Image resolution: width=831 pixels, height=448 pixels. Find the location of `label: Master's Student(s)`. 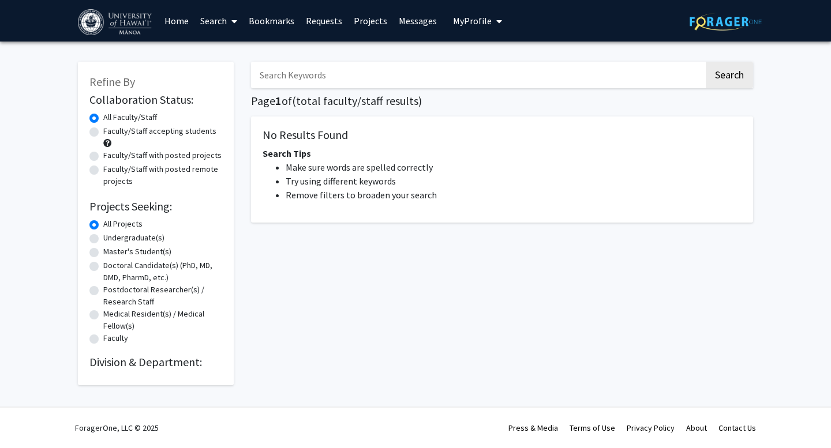

label: Master's Student(s) is located at coordinates (137, 252).